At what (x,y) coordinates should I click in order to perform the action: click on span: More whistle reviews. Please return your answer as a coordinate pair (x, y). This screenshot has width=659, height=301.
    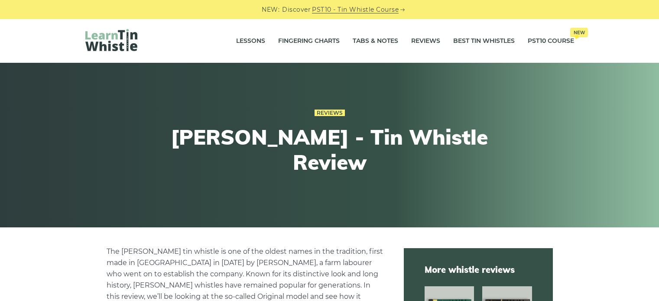
    Looking at the image, I should click on (478, 270).